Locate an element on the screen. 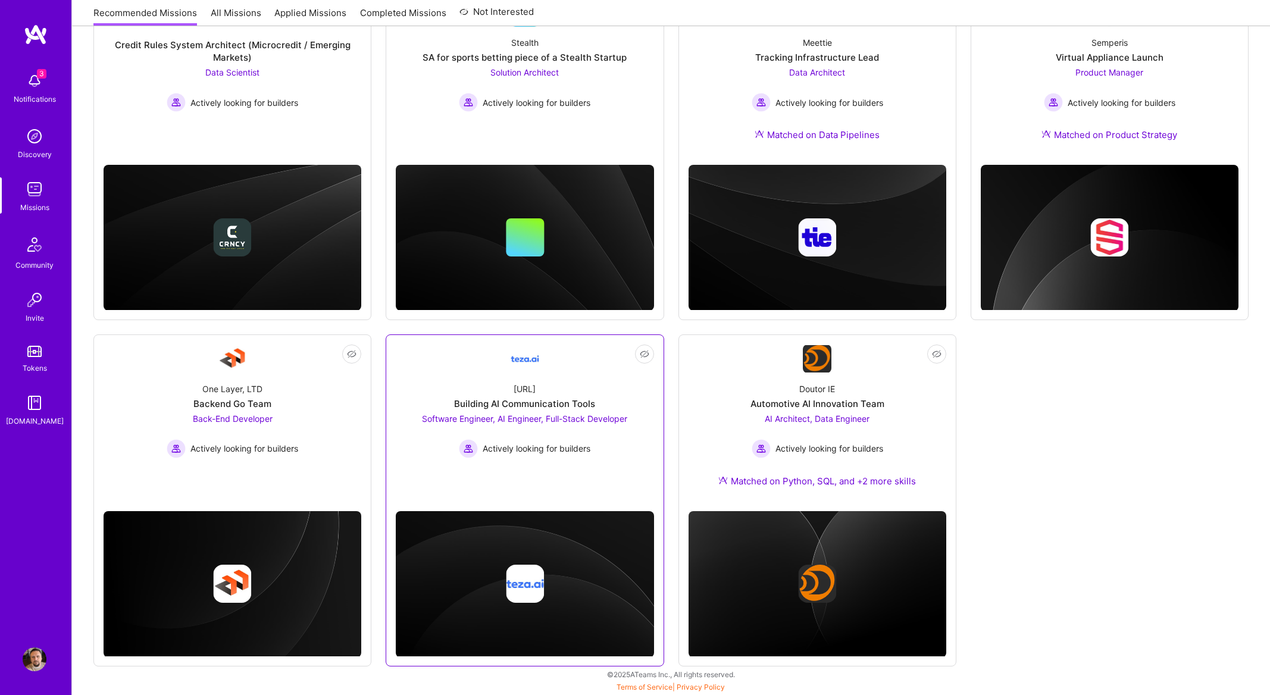 The height and width of the screenshot is (695, 1270). img: Community is located at coordinates (35, 245).